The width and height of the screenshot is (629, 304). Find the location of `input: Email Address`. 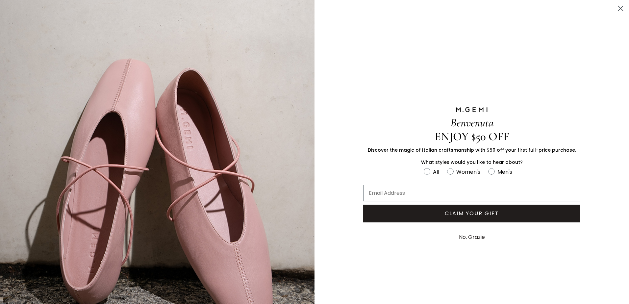

input: Email Address is located at coordinates (472, 193).